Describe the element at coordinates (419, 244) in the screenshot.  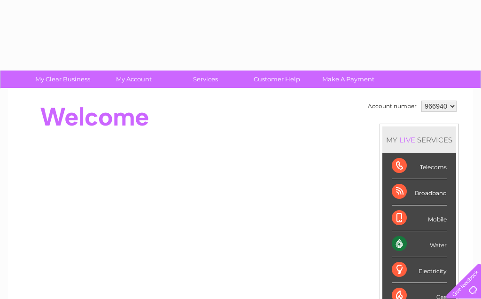
I see `div: Water` at that location.